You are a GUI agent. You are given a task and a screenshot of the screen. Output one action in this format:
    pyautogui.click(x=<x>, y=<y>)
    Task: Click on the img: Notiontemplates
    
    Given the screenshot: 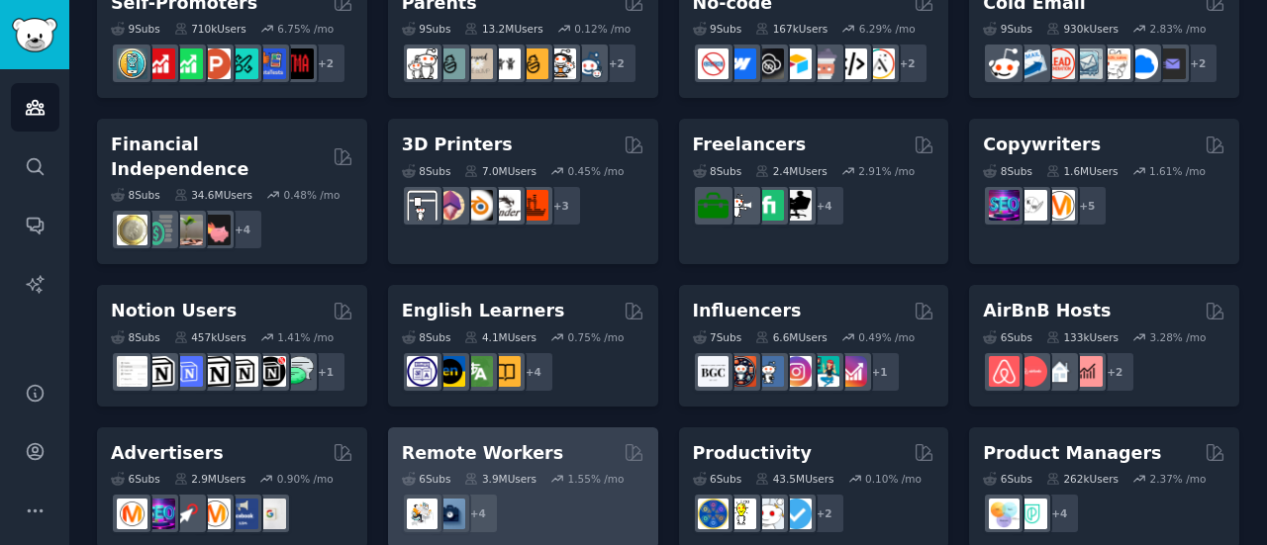 What is the action you would take?
    pyautogui.click(x=132, y=371)
    